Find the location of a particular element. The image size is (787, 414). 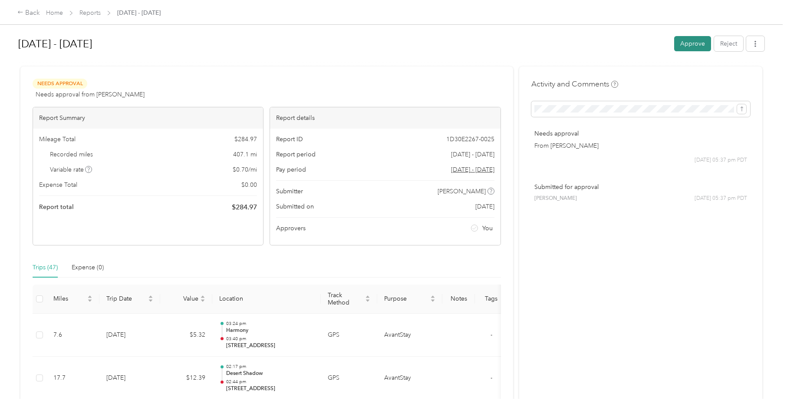

span: Purpose is located at coordinates (406, 298).